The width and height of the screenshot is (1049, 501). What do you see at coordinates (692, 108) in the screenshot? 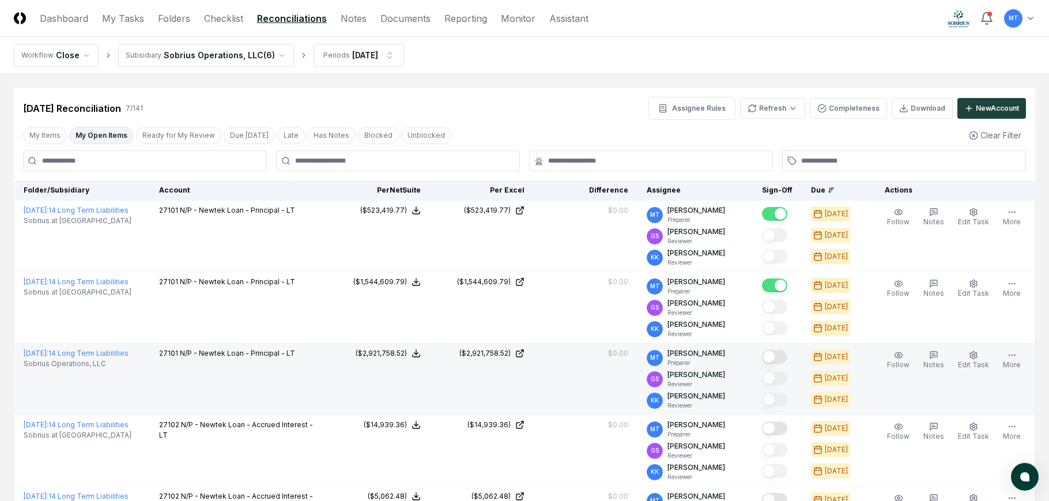
I see `button: Assignee Rules` at bounding box center [692, 108].